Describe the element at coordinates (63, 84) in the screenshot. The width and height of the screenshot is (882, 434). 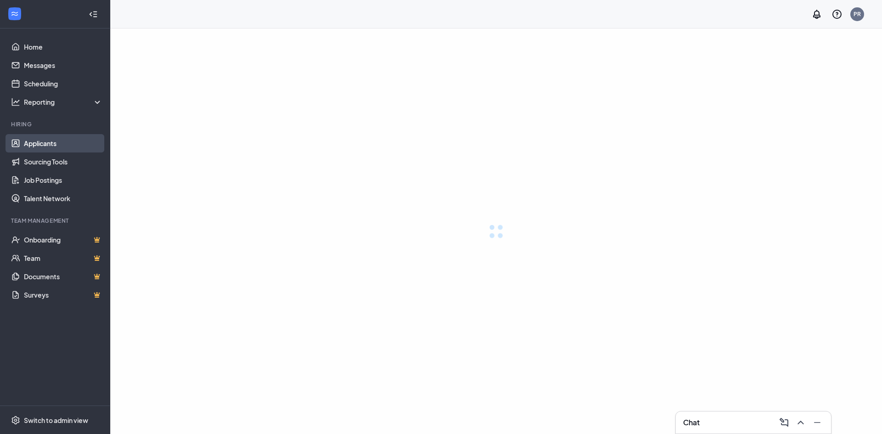
I see `a: Scheduling` at that location.